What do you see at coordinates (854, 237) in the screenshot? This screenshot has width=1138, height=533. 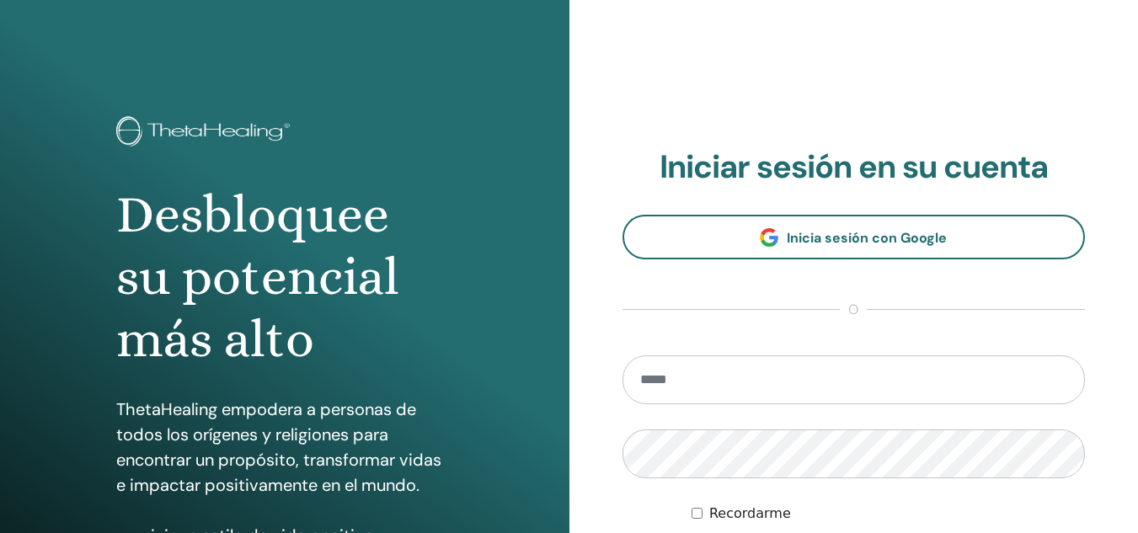 I see `a: Inicia sesión con Google` at bounding box center [854, 237].